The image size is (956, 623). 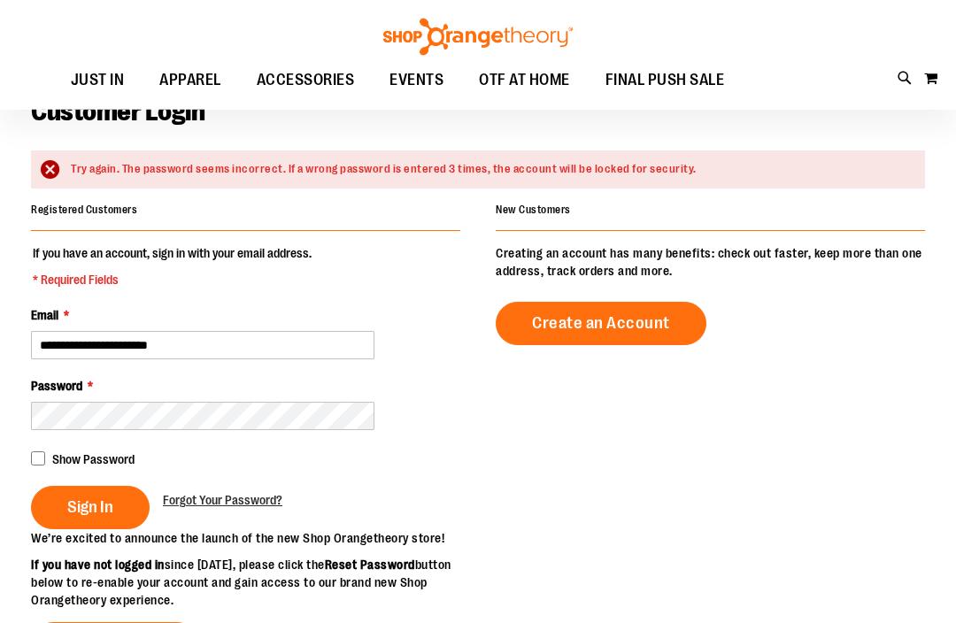 I want to click on span: Forgot Your Password?, so click(x=222, y=501).